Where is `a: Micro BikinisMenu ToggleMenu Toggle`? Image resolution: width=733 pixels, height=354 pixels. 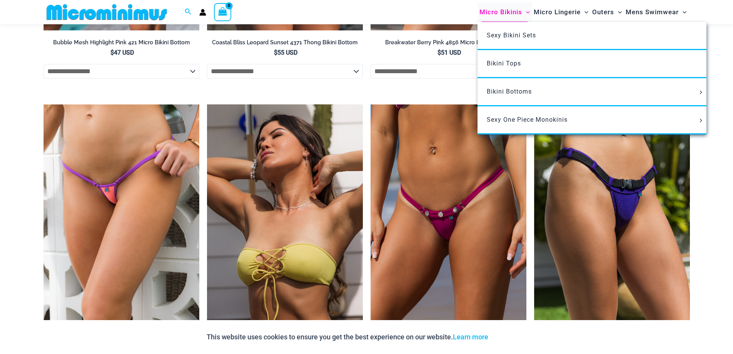 a: Micro BikinisMenu ToggleMenu Toggle is located at coordinates (505, 12).